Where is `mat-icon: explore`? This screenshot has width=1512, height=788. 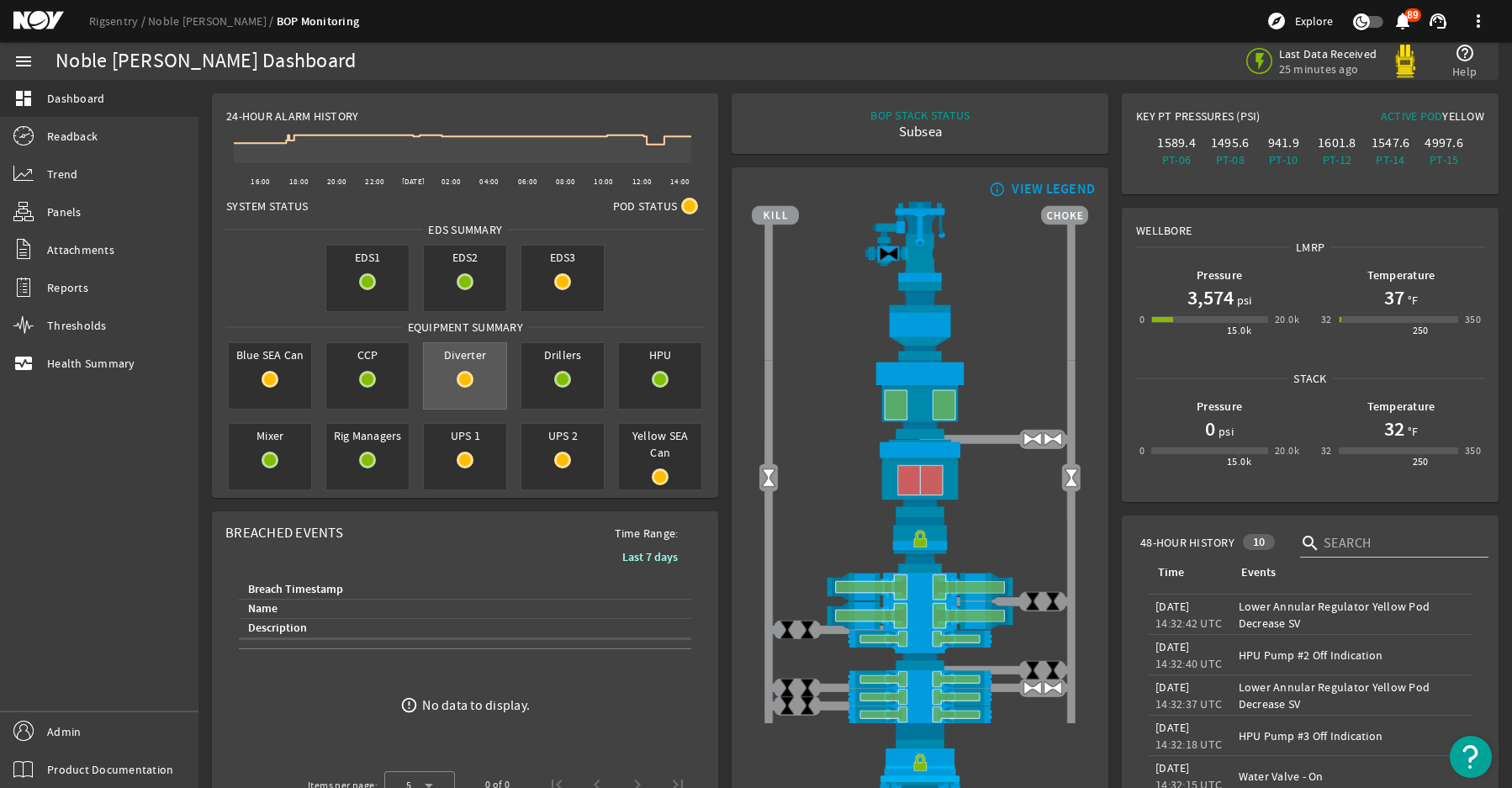 mat-icon: explore is located at coordinates (1277, 21).